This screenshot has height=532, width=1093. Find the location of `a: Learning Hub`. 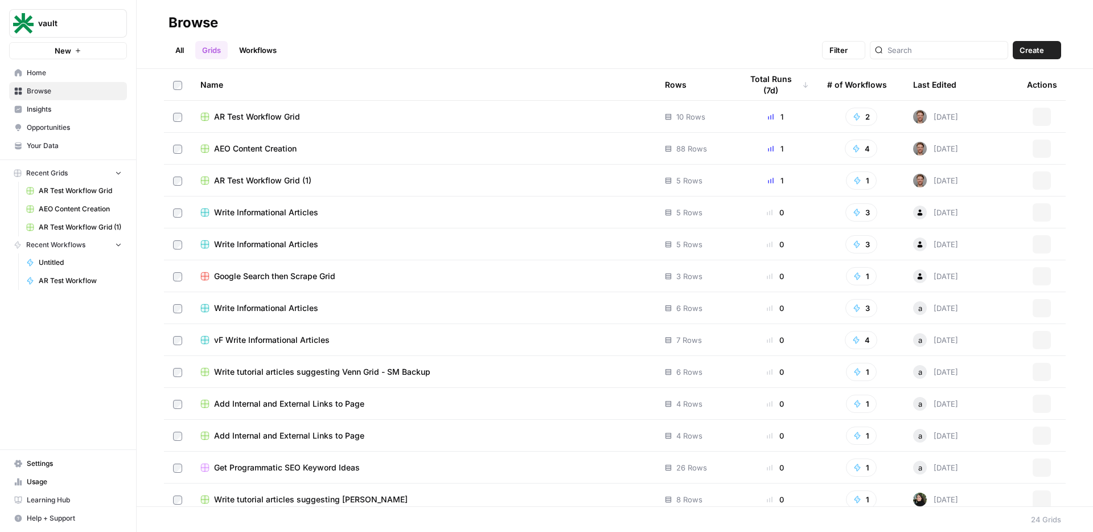

a: Learning Hub is located at coordinates (68, 500).